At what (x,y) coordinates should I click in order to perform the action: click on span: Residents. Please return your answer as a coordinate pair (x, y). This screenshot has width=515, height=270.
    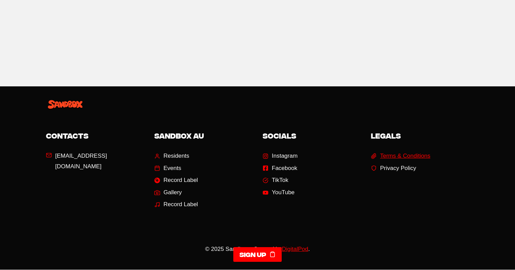
    Looking at the image, I should click on (177, 156).